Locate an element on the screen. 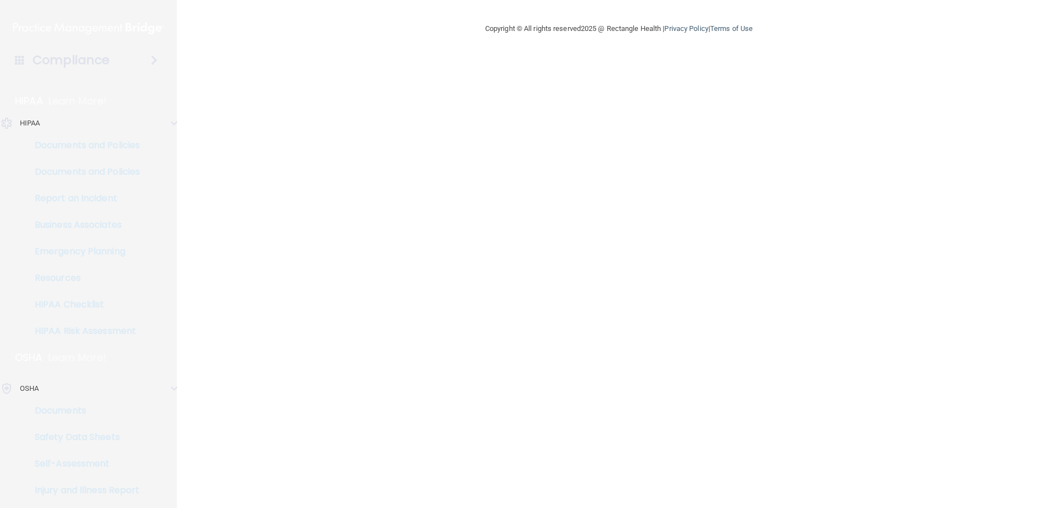 The width and height of the screenshot is (1061, 508). p: HIPAA Checklist is located at coordinates (82, 305).